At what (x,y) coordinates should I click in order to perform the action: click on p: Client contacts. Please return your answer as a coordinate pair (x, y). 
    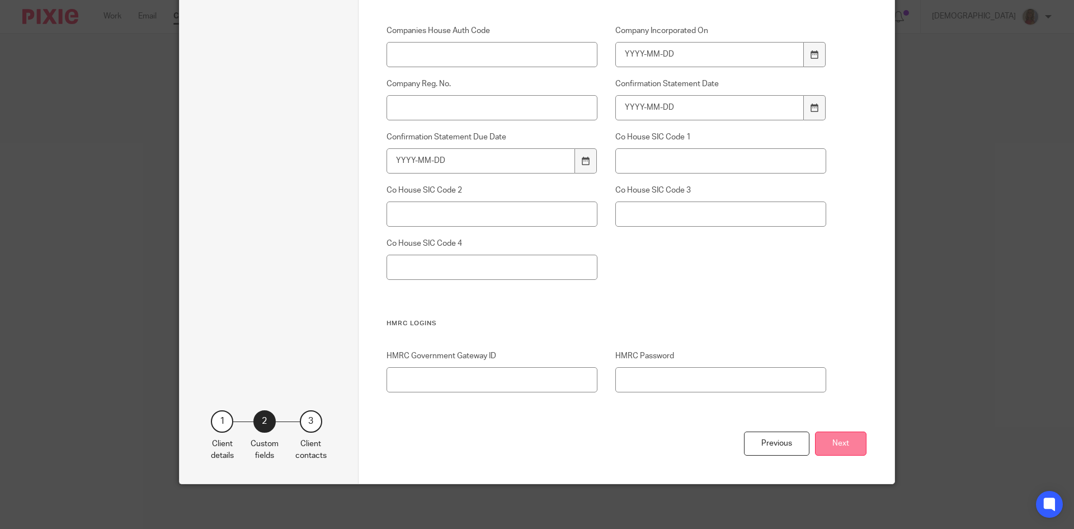
    Looking at the image, I should click on (311, 449).